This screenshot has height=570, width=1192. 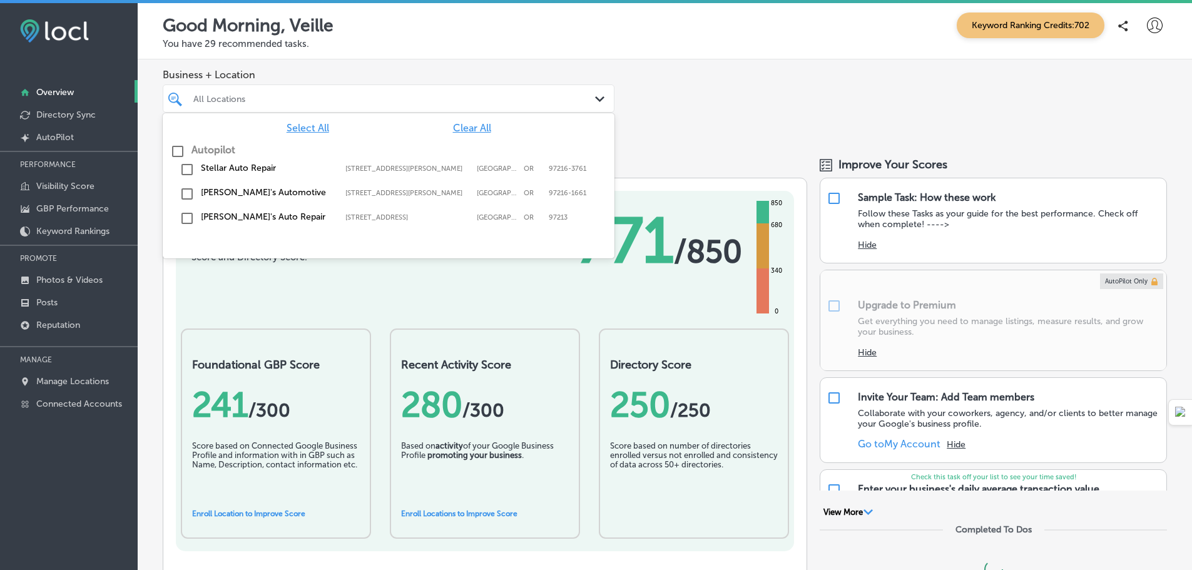 I want to click on span: / 300, so click(x=269, y=411).